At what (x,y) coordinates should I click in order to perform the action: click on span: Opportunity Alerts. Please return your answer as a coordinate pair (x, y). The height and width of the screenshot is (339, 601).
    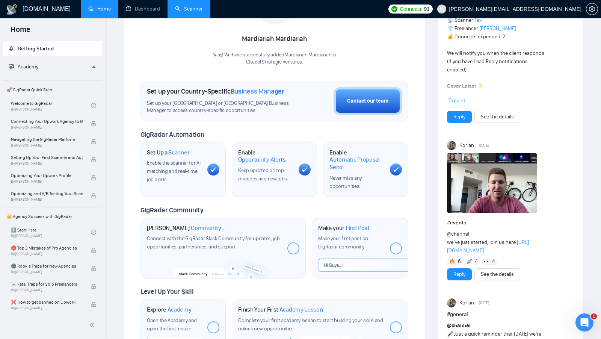
    Looking at the image, I should click on (262, 160).